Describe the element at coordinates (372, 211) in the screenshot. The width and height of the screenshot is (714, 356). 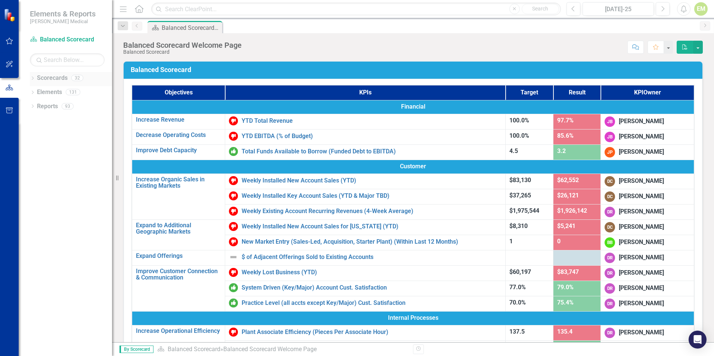
I see `a: Weekly Existing Account Recurring Revenues (4-Week Average)` at that location.